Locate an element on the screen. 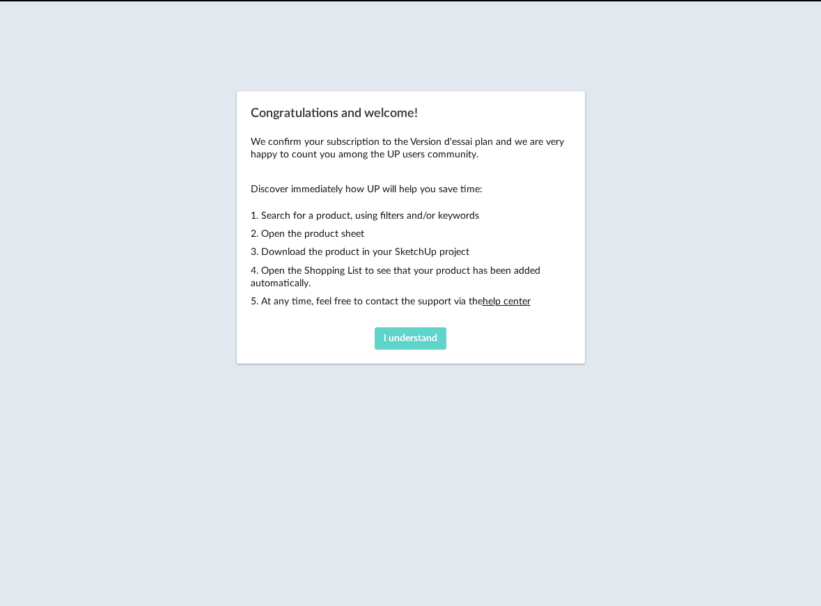 Image resolution: width=821 pixels, height=606 pixels. a: help center is located at coordinates (506, 302).